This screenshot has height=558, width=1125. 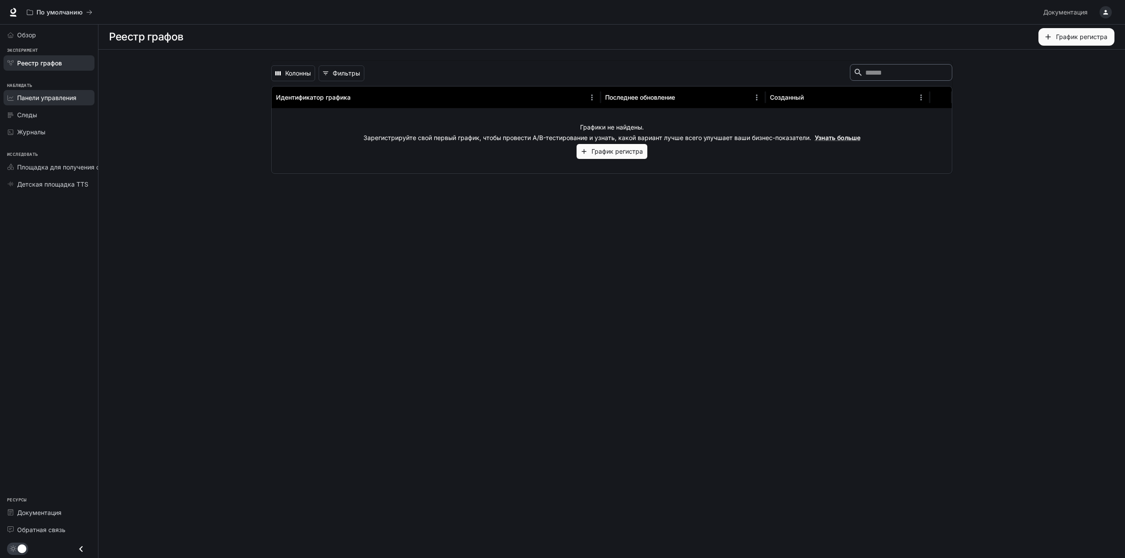 What do you see at coordinates (31, 132) in the screenshot?
I see `font: Журналы` at bounding box center [31, 132].